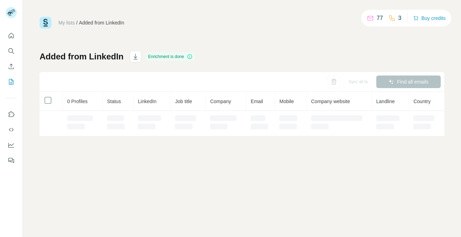  What do you see at coordinates (45, 23) in the screenshot?
I see `img: Surfe Logo` at bounding box center [45, 23].